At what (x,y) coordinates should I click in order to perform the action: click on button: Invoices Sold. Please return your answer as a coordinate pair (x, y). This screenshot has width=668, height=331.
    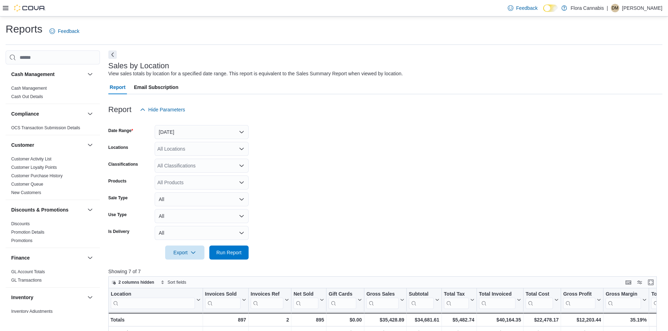
    Looking at the image, I should click on (225, 300).